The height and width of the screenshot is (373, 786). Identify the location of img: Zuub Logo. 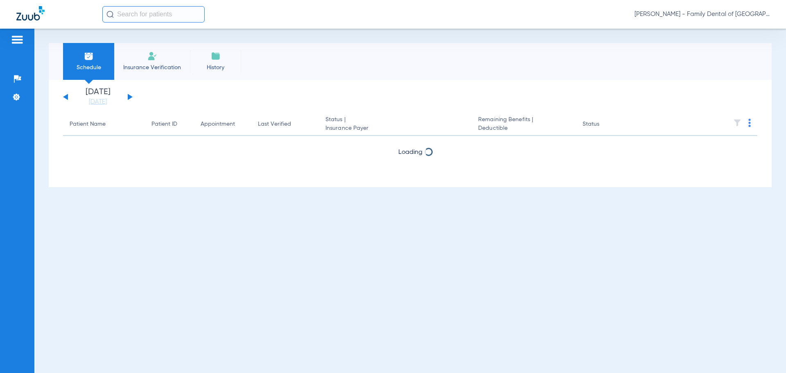
(30, 13).